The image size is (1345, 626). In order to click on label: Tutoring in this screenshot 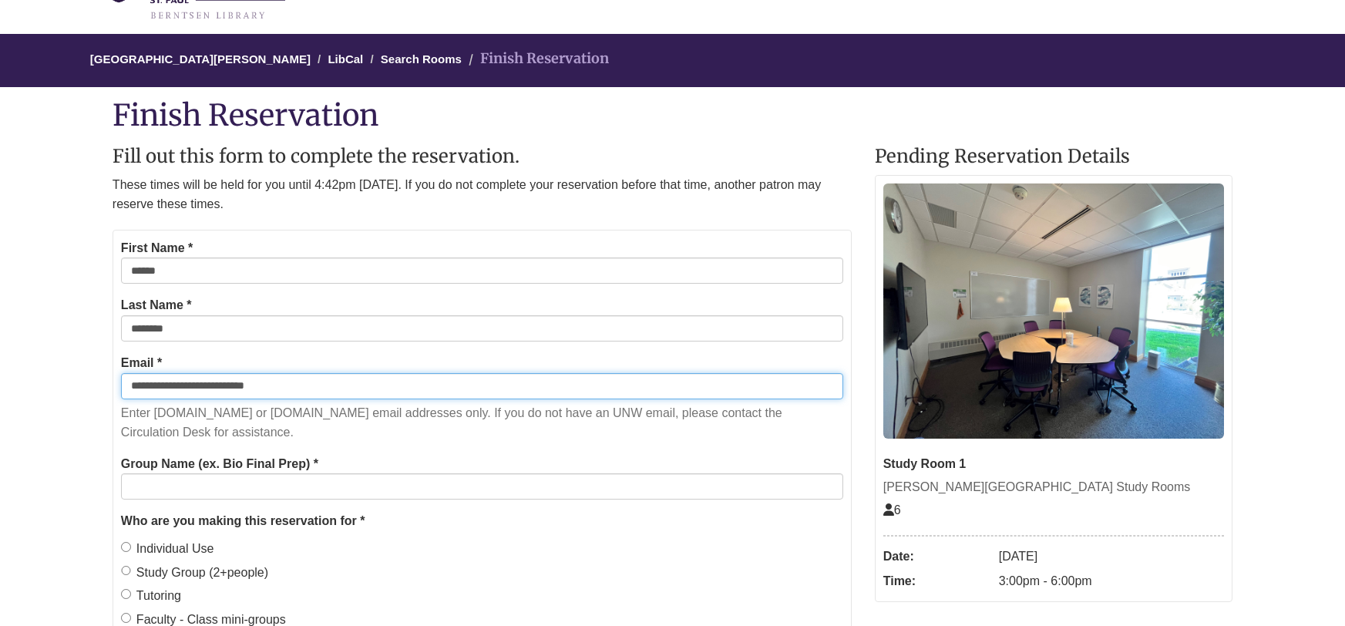, I will do `click(151, 596)`.